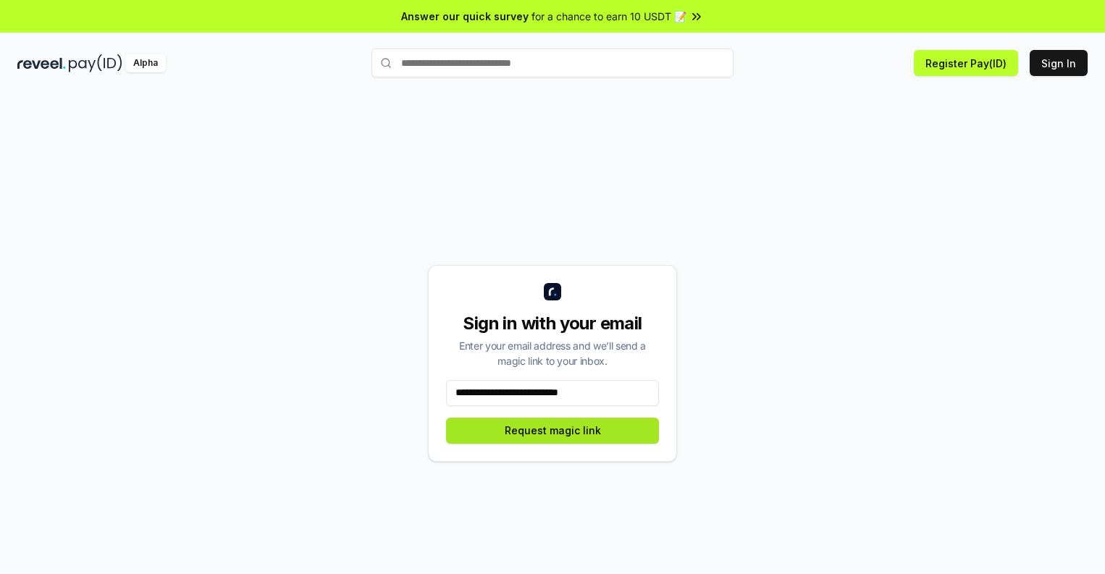 This screenshot has height=574, width=1105. I want to click on div: Sign in with your email, so click(552, 324).